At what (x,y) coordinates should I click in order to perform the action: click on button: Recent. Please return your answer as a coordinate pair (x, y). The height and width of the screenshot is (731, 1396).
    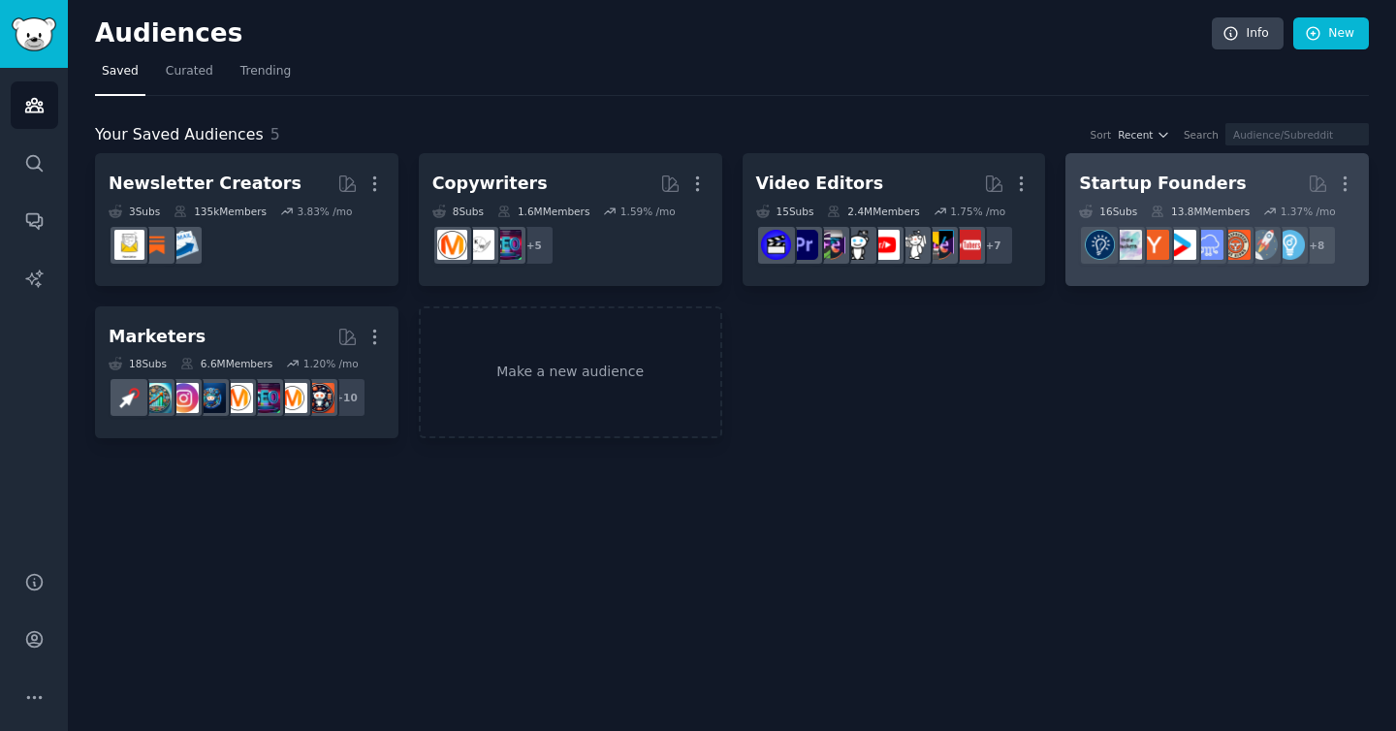
    Looking at the image, I should click on (1144, 135).